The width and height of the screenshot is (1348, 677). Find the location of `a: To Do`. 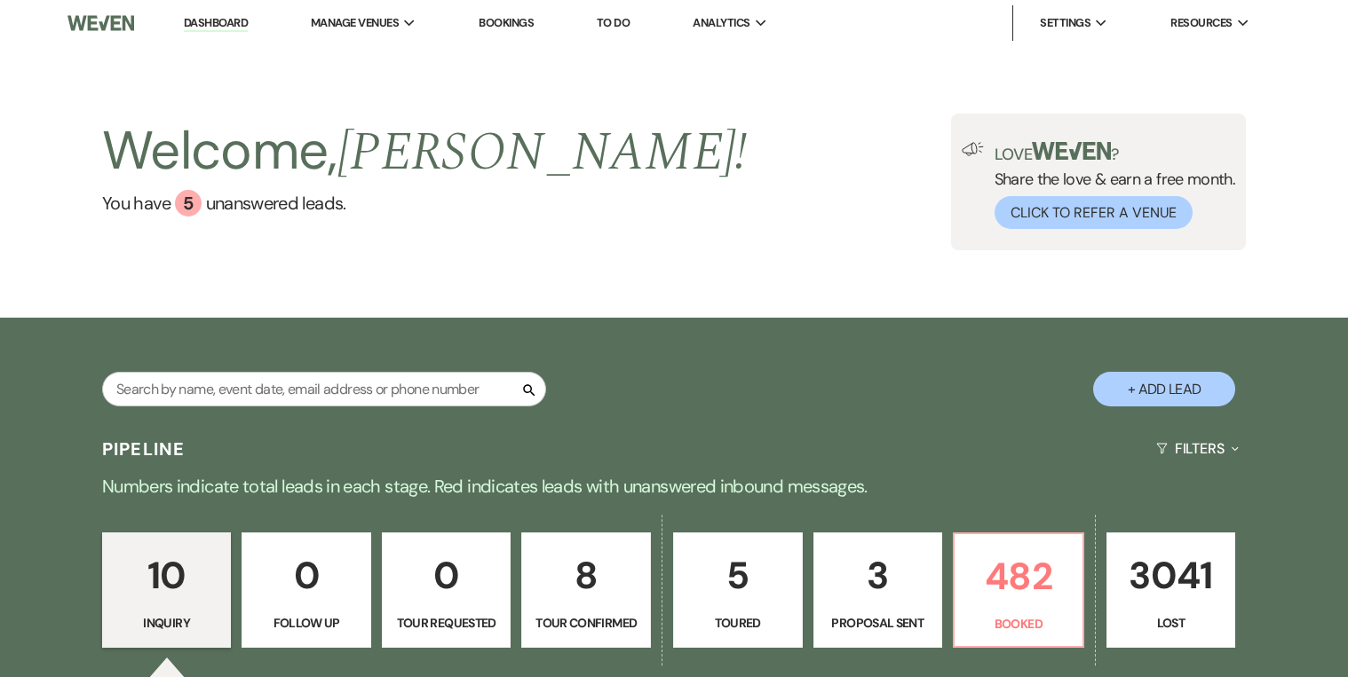

a: To Do is located at coordinates (613, 22).